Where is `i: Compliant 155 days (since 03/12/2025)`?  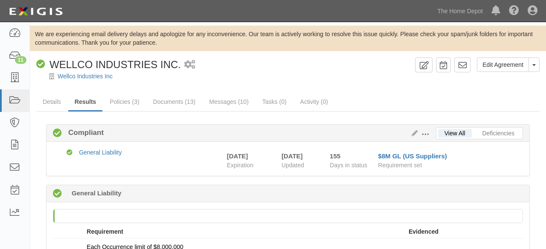 i: Compliant 155 days (since 03/12/2025) is located at coordinates (57, 194).